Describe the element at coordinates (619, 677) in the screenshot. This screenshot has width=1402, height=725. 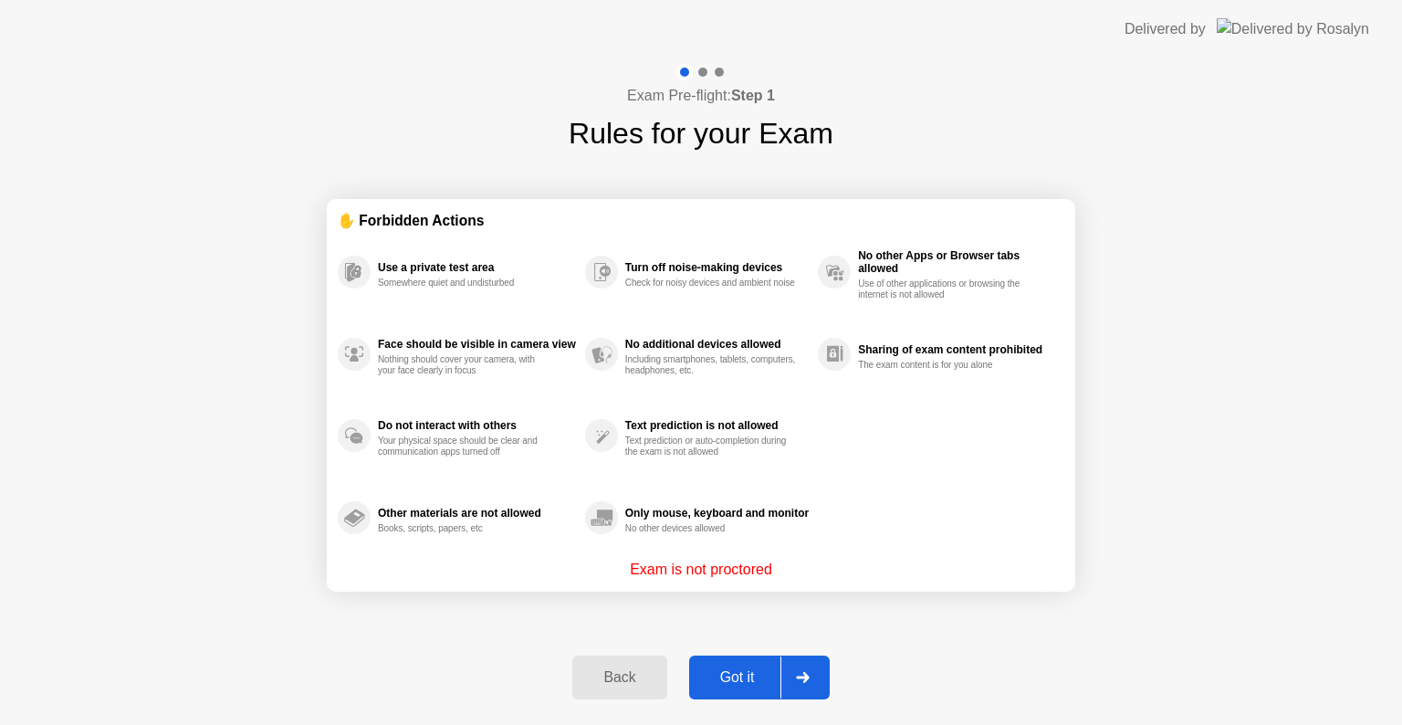
I see `button: Back` at that location.